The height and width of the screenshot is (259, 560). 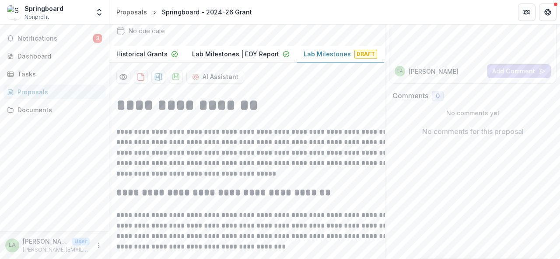 What do you see at coordinates (519, 71) in the screenshot?
I see `button: Add Comment` at bounding box center [519, 71].